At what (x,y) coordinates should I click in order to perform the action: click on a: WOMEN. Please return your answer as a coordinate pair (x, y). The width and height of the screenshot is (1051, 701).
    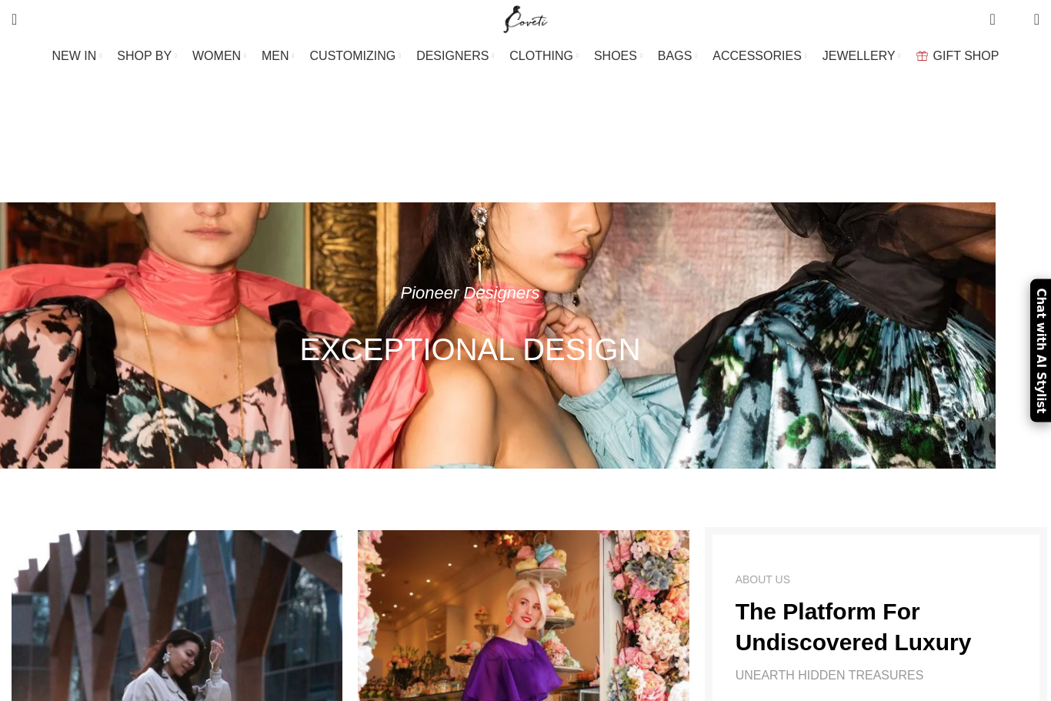
    Looking at the image, I should click on (219, 56).